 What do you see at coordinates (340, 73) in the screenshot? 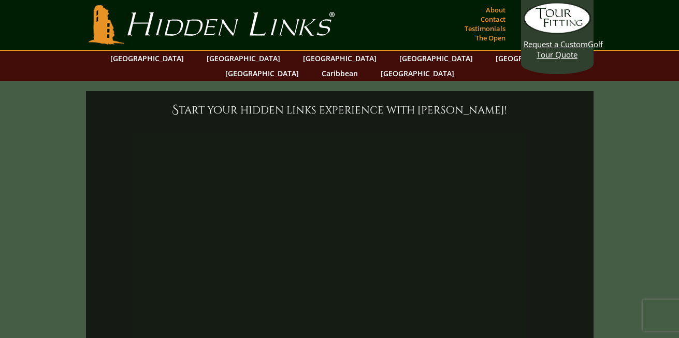
I see `a: Caribbean` at bounding box center [340, 73].